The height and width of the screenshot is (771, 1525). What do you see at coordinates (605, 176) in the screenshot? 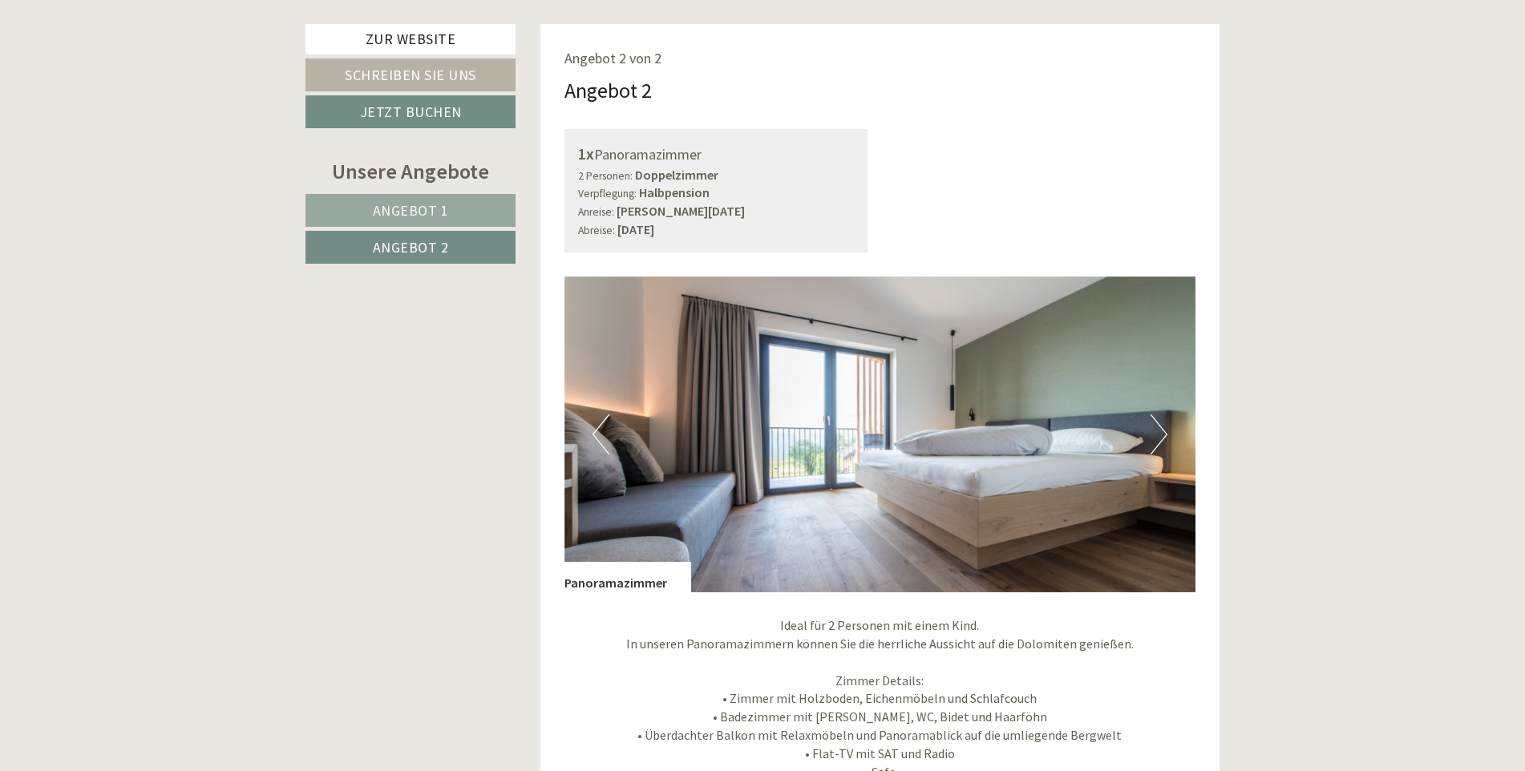
I see `small: 2 Personen:` at bounding box center [605, 176].